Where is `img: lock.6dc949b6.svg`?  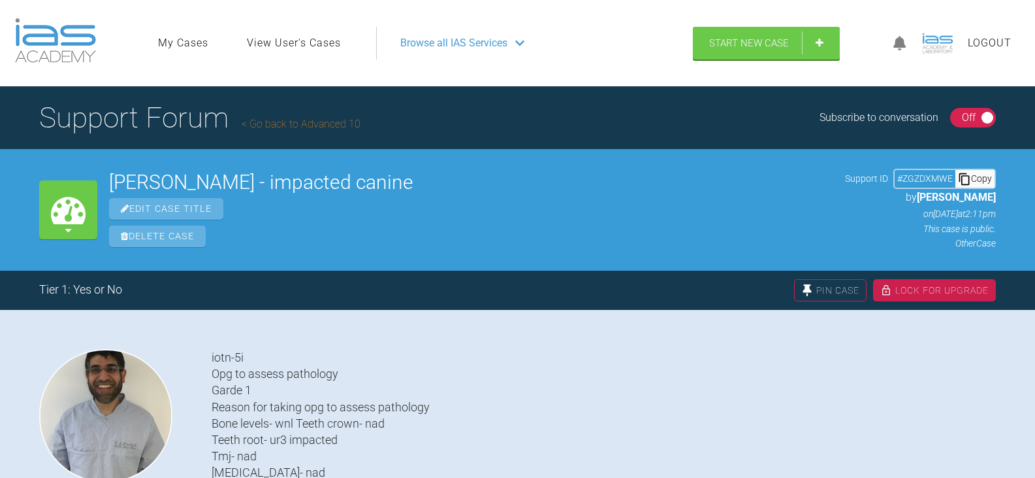 img: lock.6dc949b6.svg is located at coordinates (886, 290).